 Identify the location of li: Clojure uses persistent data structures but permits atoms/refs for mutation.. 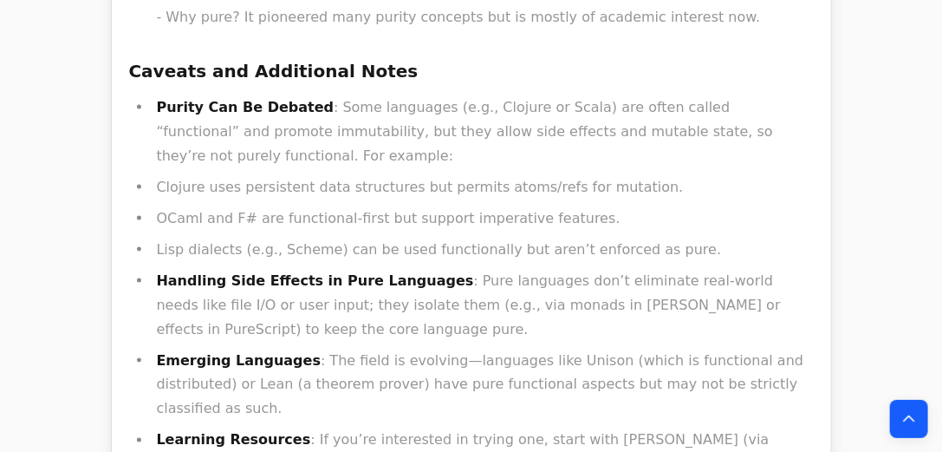
(483, 187).